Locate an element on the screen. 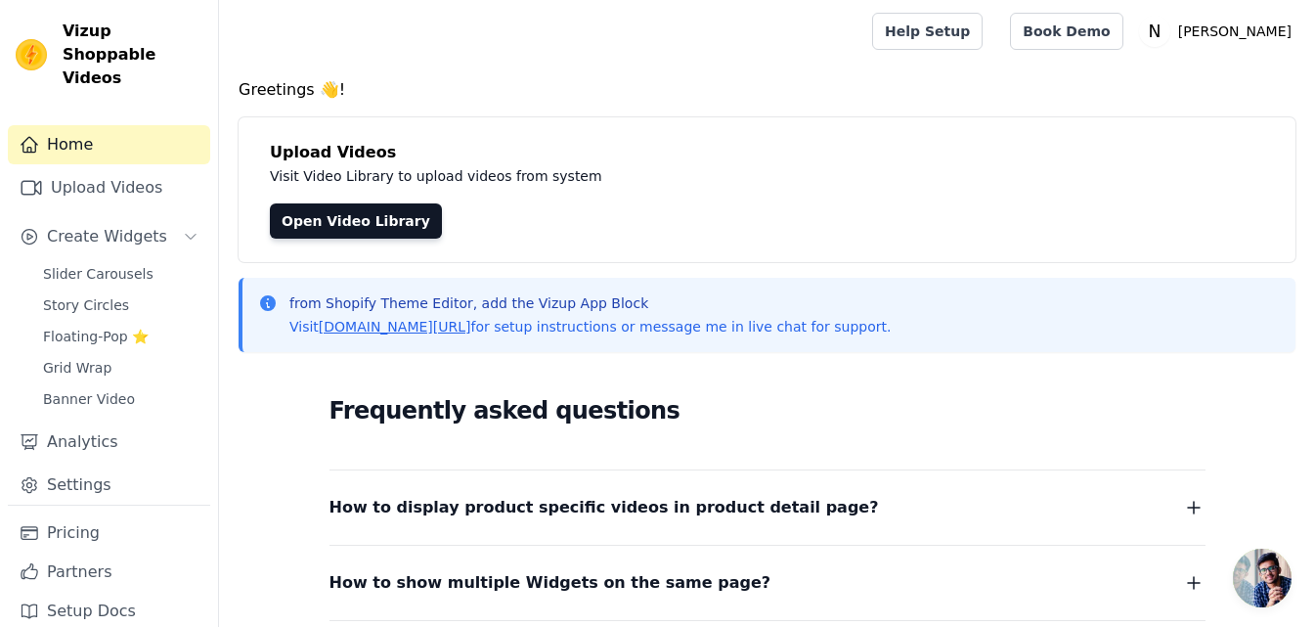 This screenshot has height=627, width=1315. a: Settings is located at coordinates (109, 485).